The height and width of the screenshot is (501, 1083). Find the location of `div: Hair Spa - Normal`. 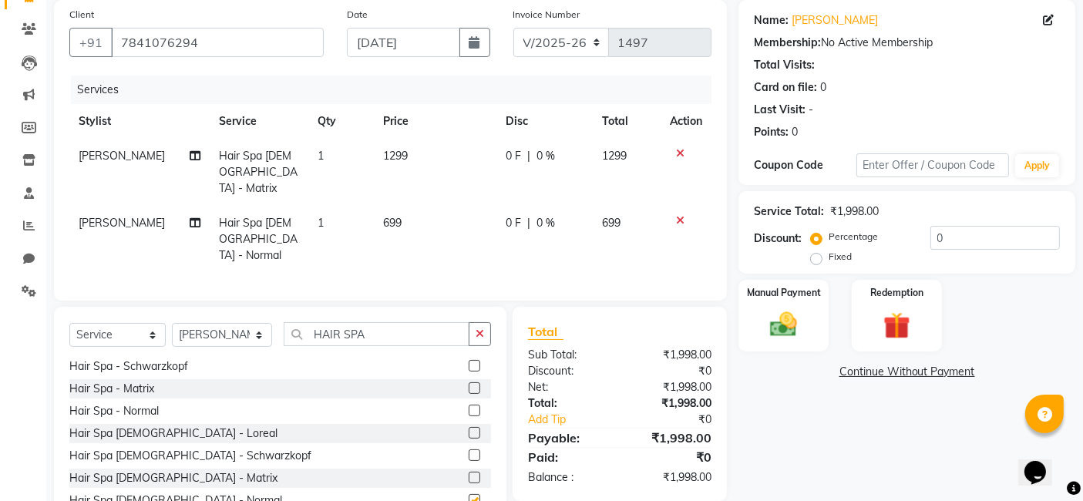

div: Hair Spa - Normal is located at coordinates (114, 411).